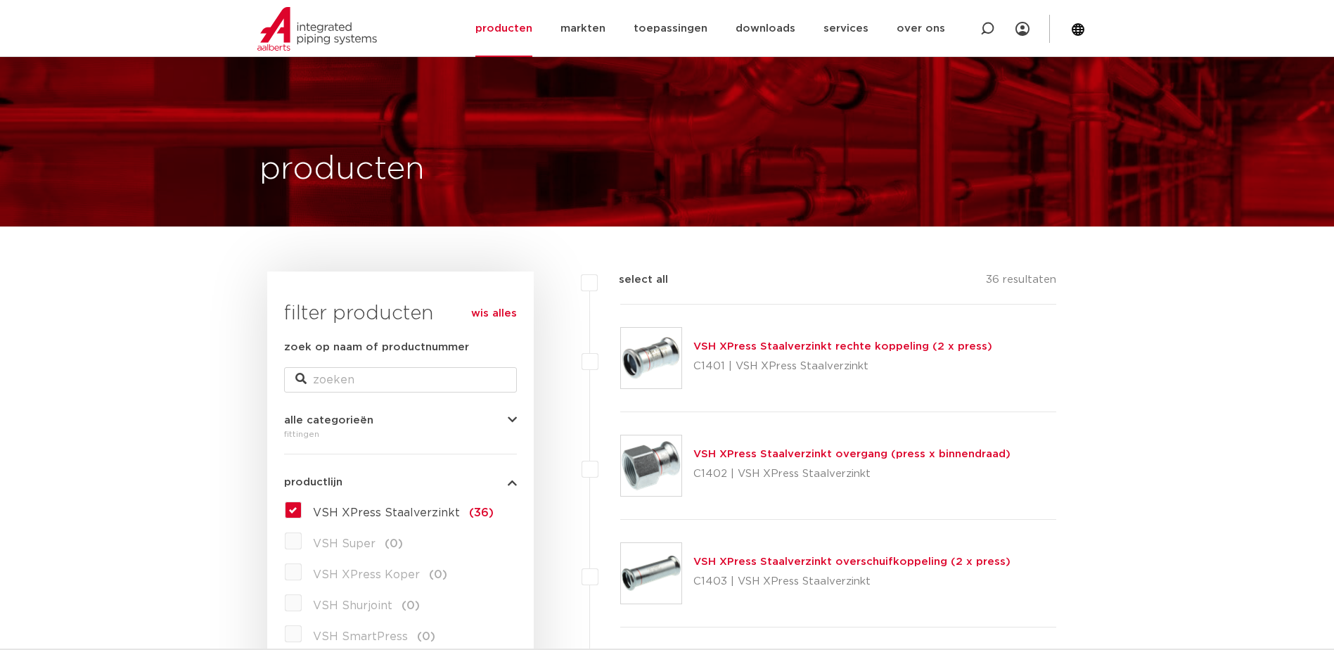 The image size is (1334, 650). Describe the element at coordinates (651, 465) in the screenshot. I see `img: Thumbnail for VSH XPress Staalverzinkt overgang (press x binnendraad)` at that location.